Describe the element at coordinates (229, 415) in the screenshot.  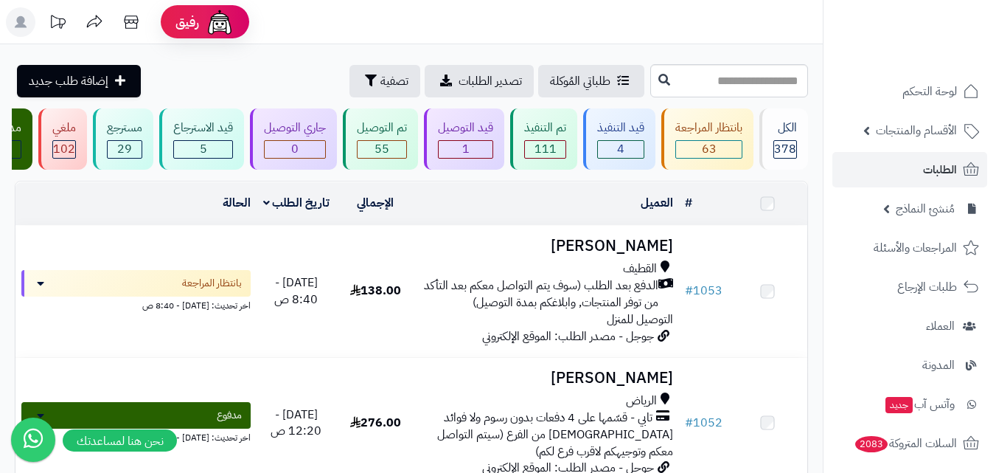
I see `span: مدفوع` at that location.